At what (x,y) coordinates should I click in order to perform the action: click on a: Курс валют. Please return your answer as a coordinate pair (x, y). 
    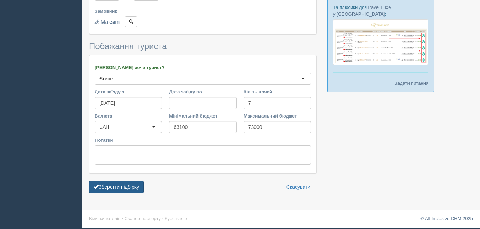
    Looking at the image, I should click on (177, 218).